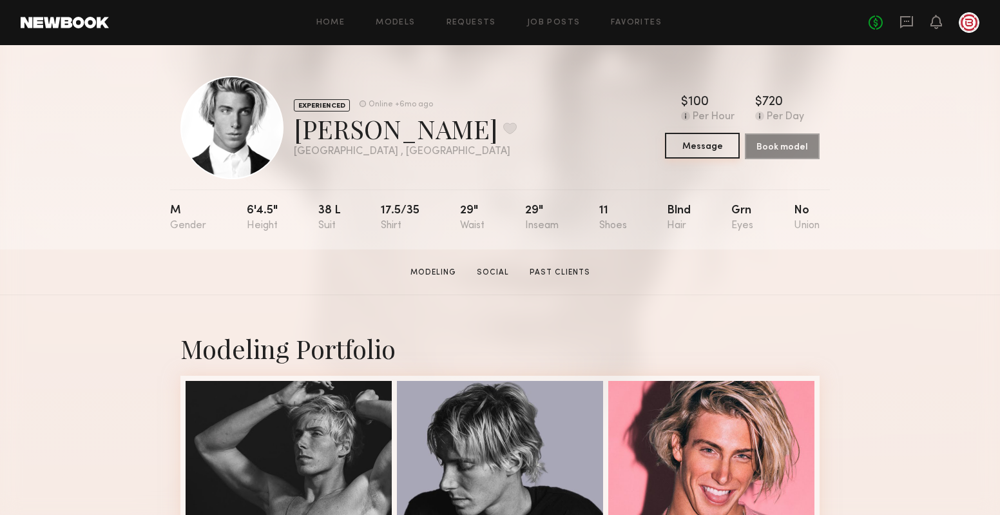 Image resolution: width=1000 pixels, height=515 pixels. Describe the element at coordinates (679, 218) in the screenshot. I see `div: Blnd` at that location.